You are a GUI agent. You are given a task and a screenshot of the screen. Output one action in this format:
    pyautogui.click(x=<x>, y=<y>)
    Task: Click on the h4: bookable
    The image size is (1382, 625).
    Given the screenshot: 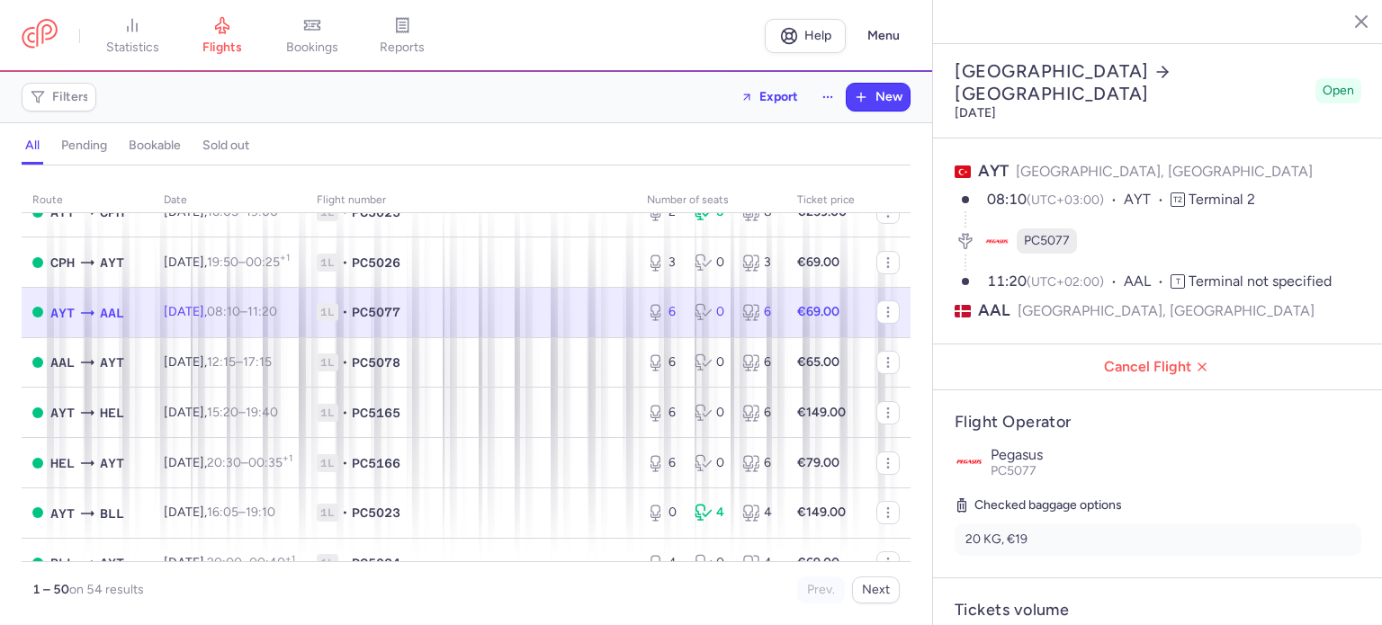 What is the action you would take?
    pyautogui.click(x=155, y=146)
    